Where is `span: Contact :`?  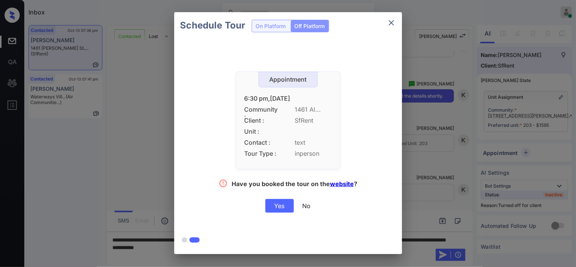
span: Contact : is located at coordinates (262, 143).